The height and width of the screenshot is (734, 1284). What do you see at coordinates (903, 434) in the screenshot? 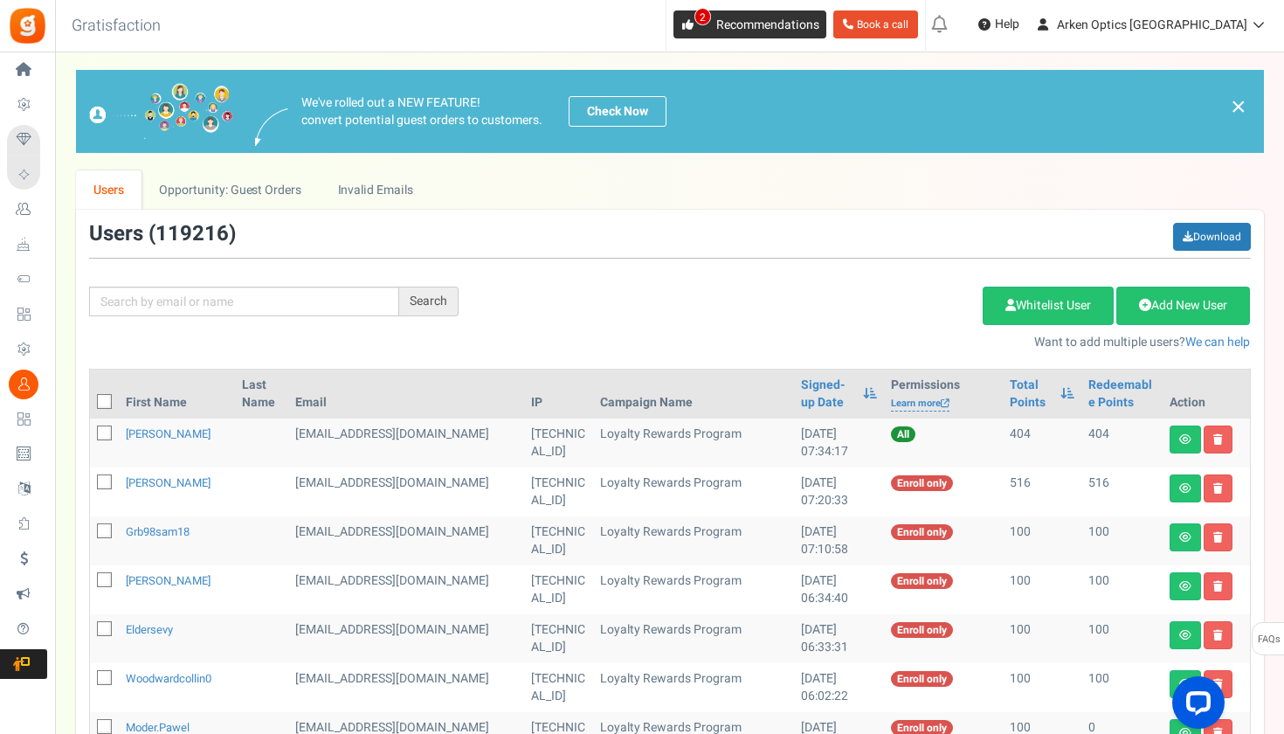
I see `span: All` at bounding box center [903, 434].